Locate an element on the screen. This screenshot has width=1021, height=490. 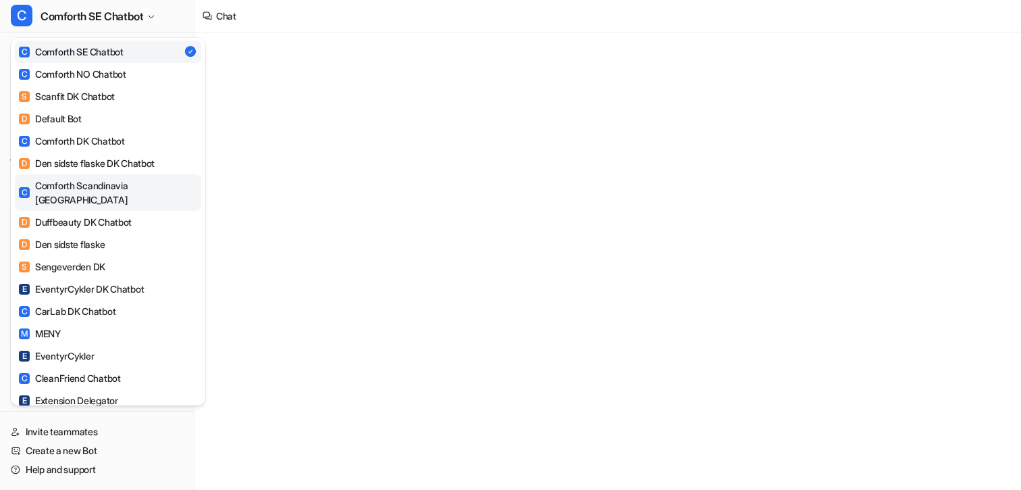
div: Extension Delegator is located at coordinates (68, 400).